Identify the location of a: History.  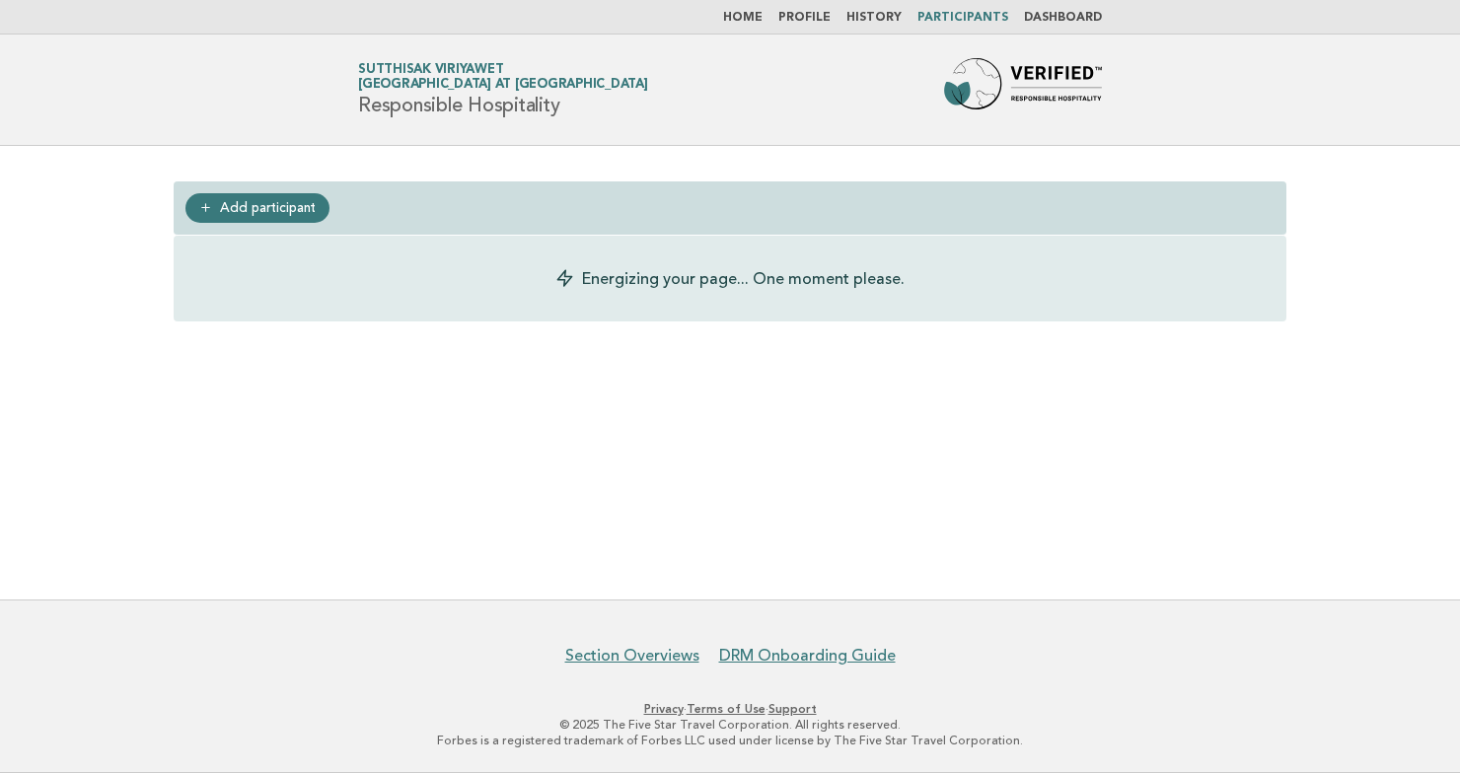
(874, 18).